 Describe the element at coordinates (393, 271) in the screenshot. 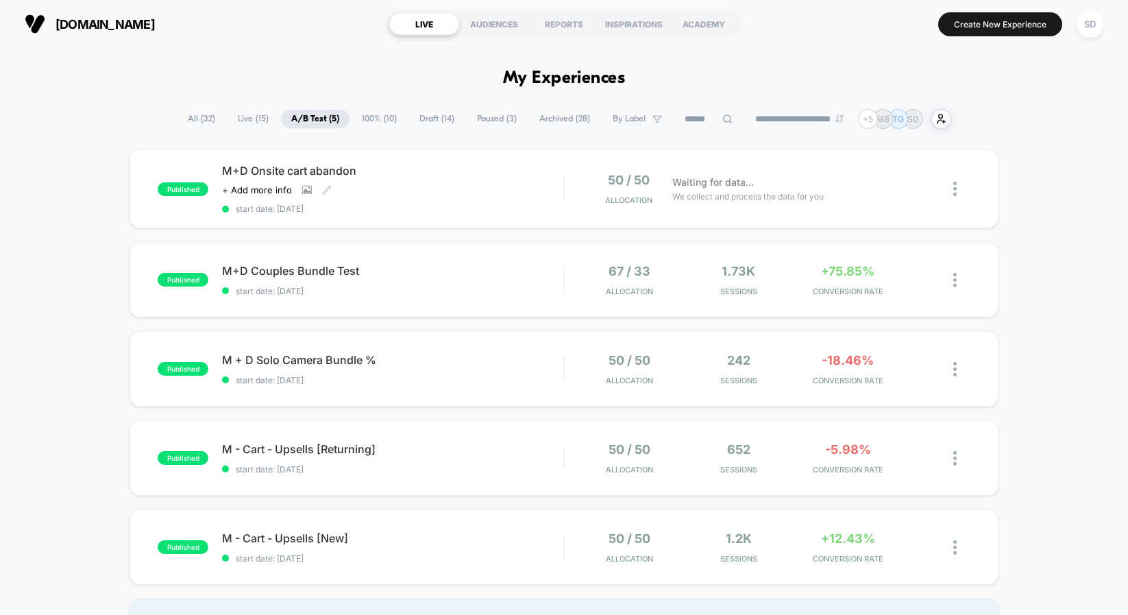

I see `span: M+D Couples Bundle Test` at that location.